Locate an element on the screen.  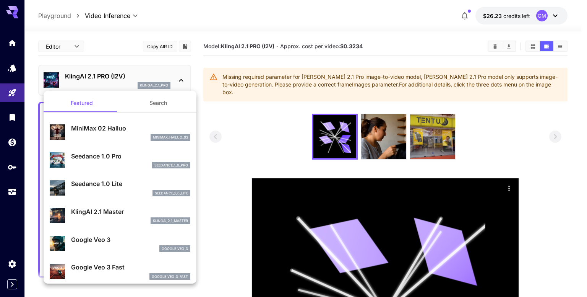
p: MiniMax 02 Hailuo is located at coordinates (131, 128).